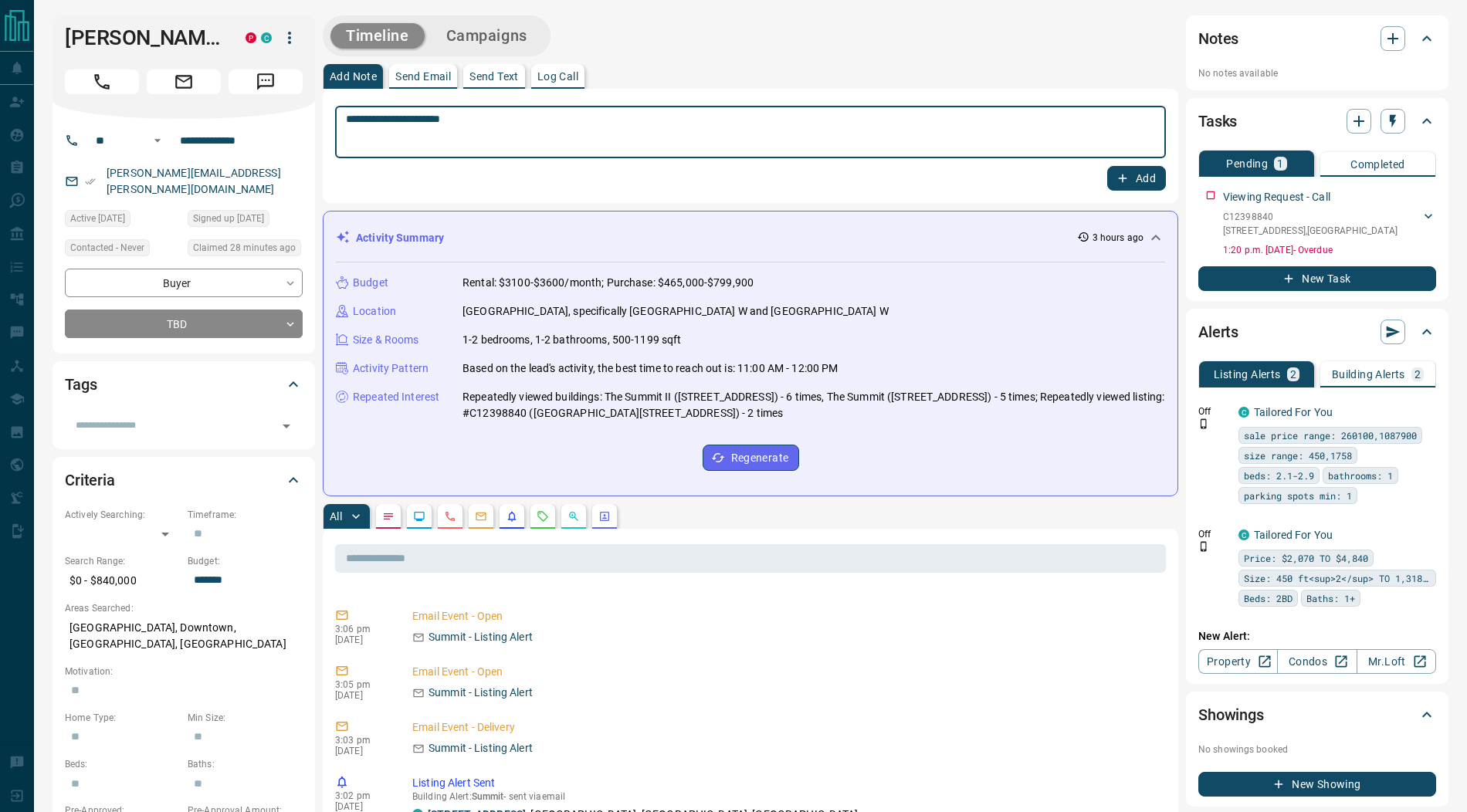 The height and width of the screenshot is (812, 1467). Describe the element at coordinates (363, 685) in the screenshot. I see `p: 3:05 pm` at that location.